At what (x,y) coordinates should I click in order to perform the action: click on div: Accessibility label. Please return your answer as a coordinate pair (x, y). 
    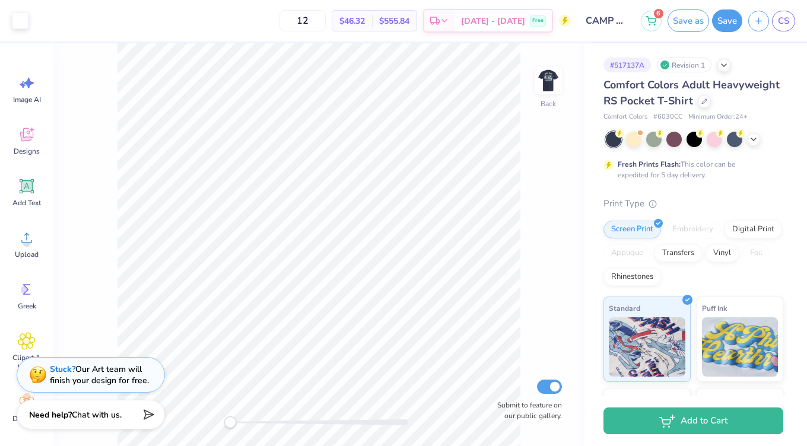
    Looking at the image, I should click on (230, 422).